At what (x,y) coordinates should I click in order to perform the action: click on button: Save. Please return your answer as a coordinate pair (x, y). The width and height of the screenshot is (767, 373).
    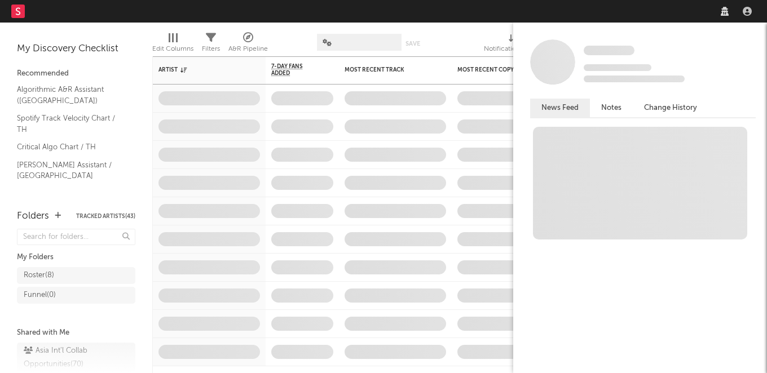
    Looking at the image, I should click on (413, 43).